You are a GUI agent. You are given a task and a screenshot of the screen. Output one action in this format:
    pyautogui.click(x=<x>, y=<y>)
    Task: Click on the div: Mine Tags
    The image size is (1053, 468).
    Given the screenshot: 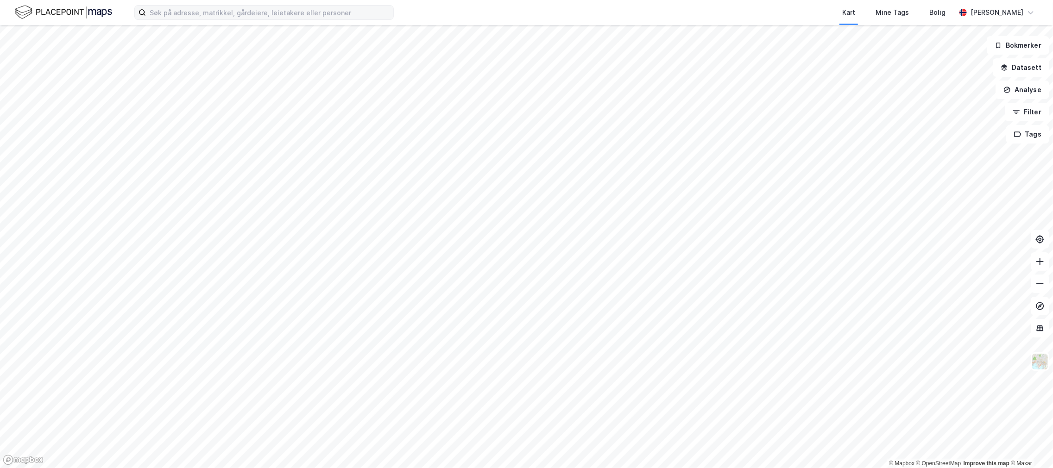 What is the action you would take?
    pyautogui.click(x=892, y=13)
    